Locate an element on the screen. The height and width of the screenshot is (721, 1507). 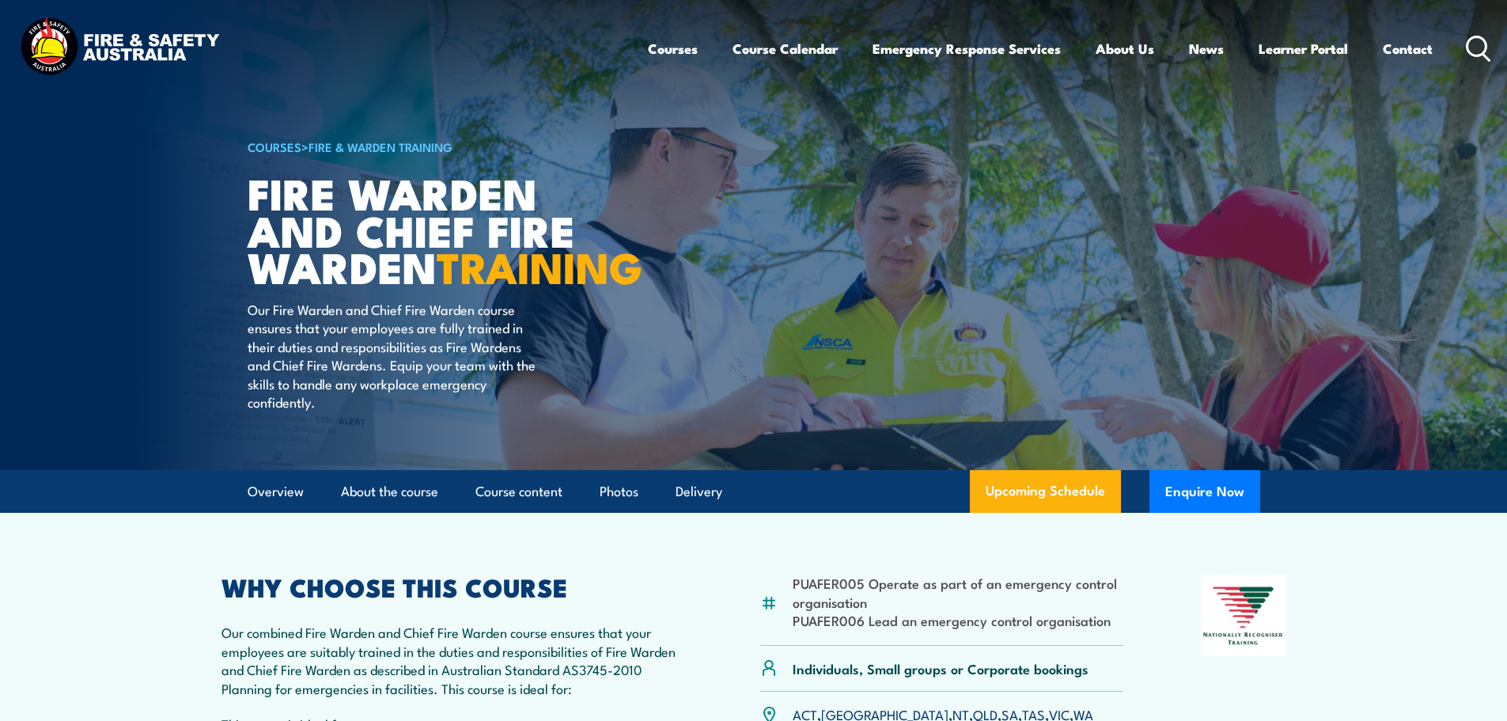
li: PUAFER005 Operate as part of an emergency control organisation is located at coordinates (958, 592).